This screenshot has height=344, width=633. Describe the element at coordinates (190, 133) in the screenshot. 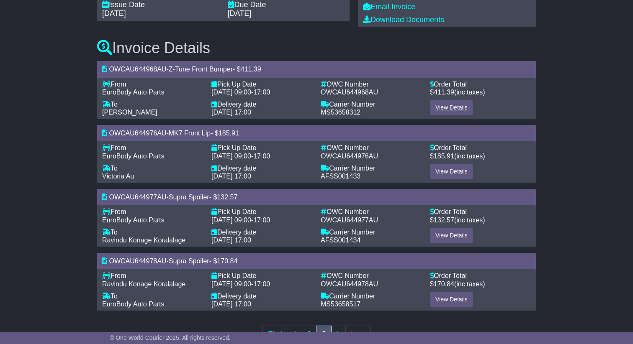

I see `span: MK7 Front Lip` at that location.